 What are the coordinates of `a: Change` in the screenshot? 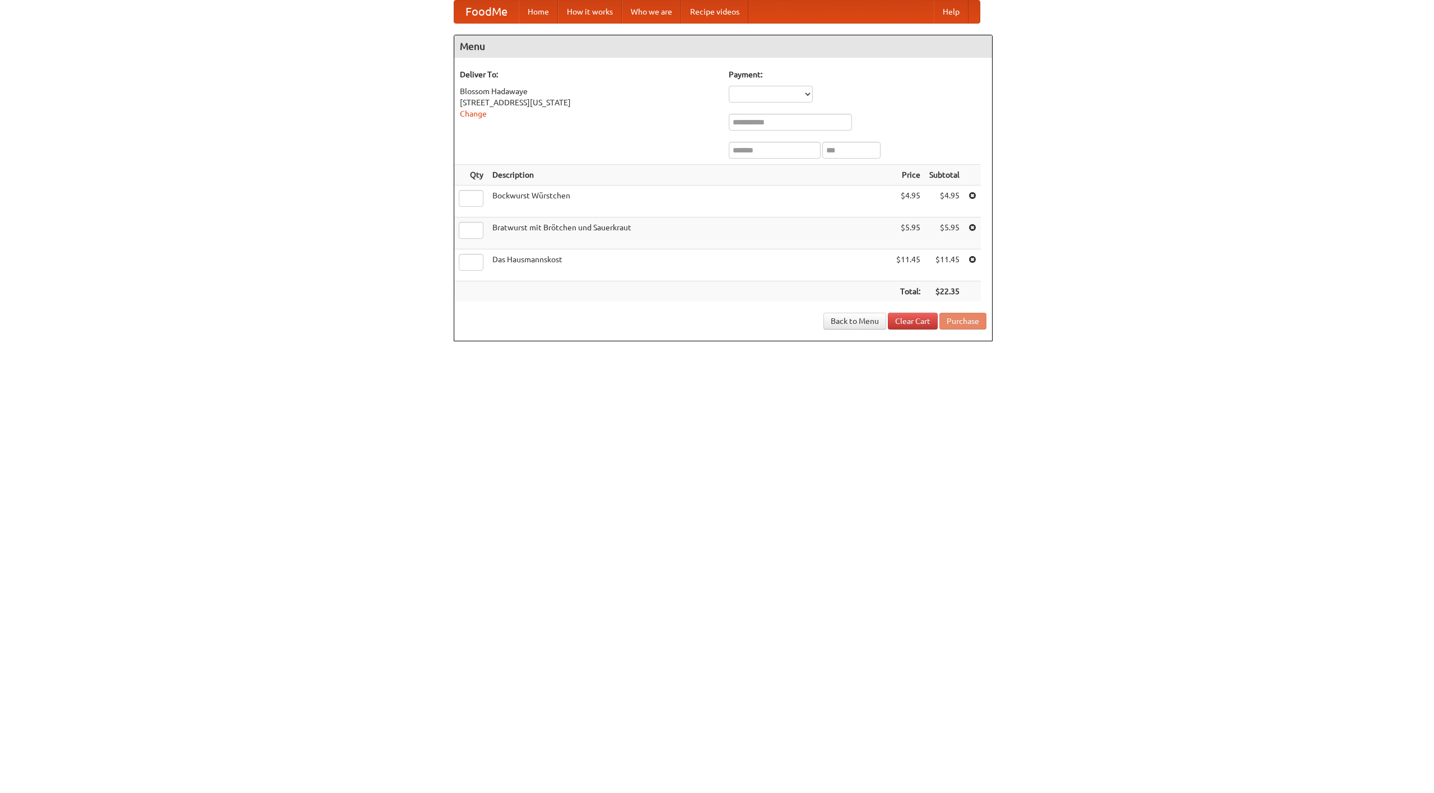 It's located at (473, 114).